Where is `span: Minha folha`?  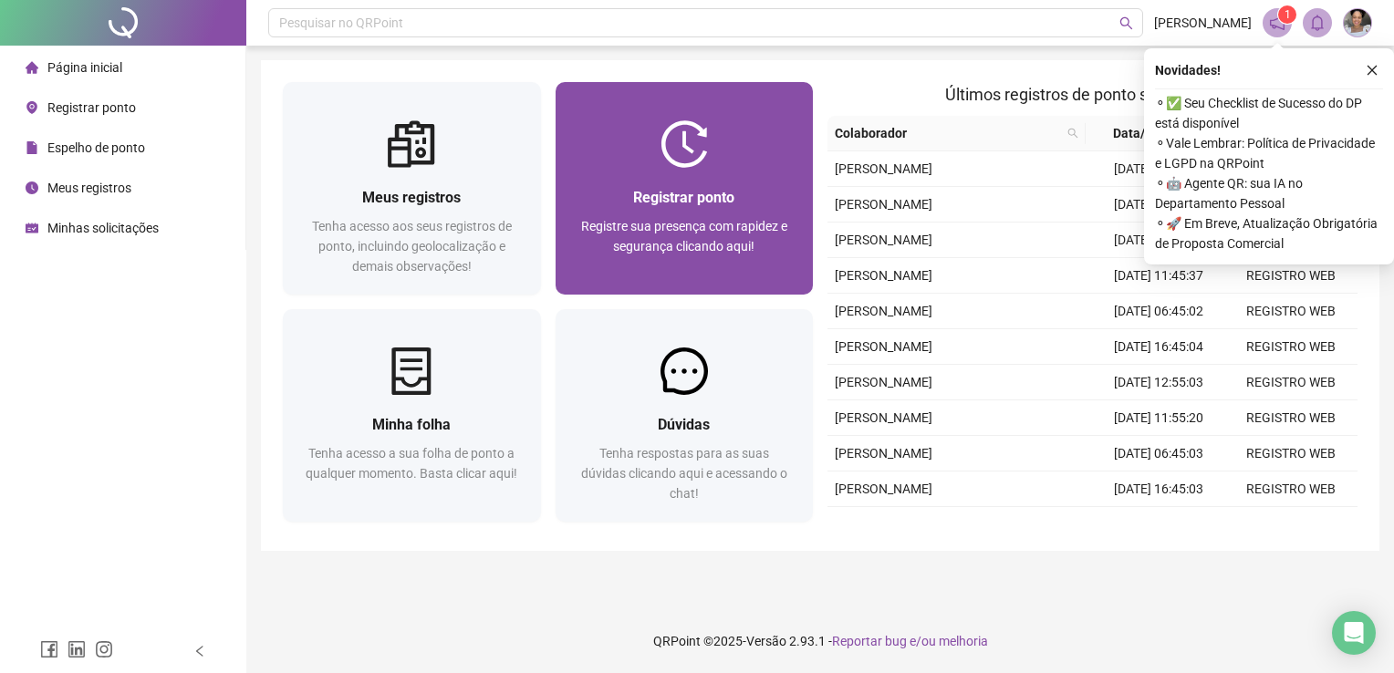 span: Minha folha is located at coordinates (411, 424).